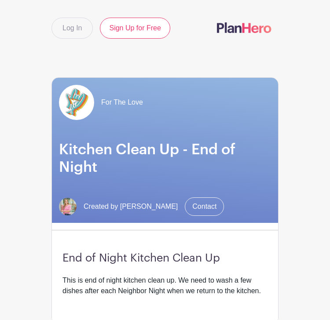 Image resolution: width=330 pixels, height=320 pixels. I want to click on a: Contact, so click(204, 207).